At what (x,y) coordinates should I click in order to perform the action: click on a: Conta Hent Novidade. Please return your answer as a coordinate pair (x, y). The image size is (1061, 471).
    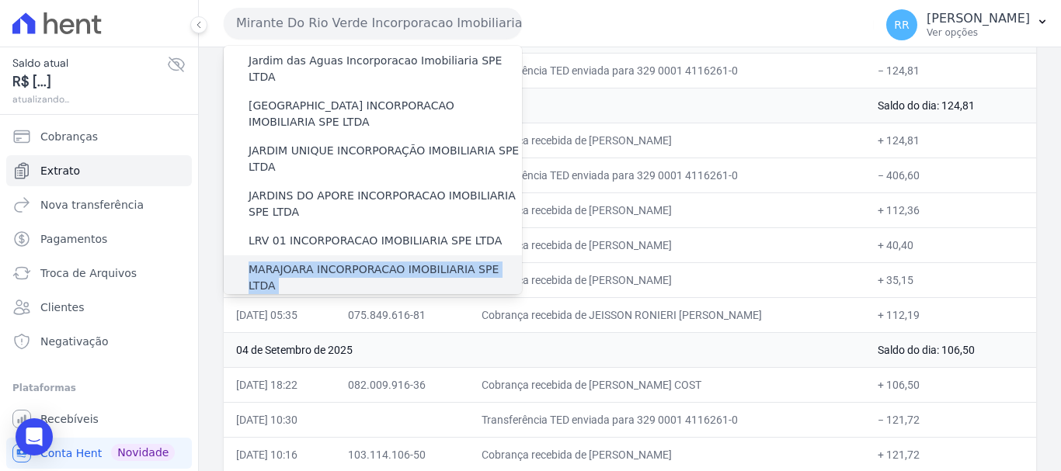
    Looking at the image, I should click on (99, 453).